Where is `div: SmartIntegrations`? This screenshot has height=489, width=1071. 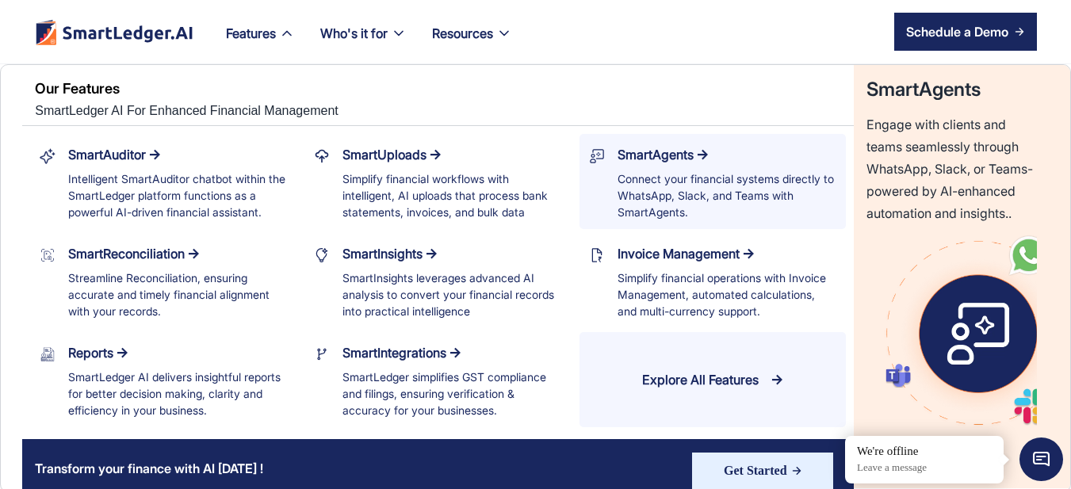 div: SmartIntegrations is located at coordinates (394, 353).